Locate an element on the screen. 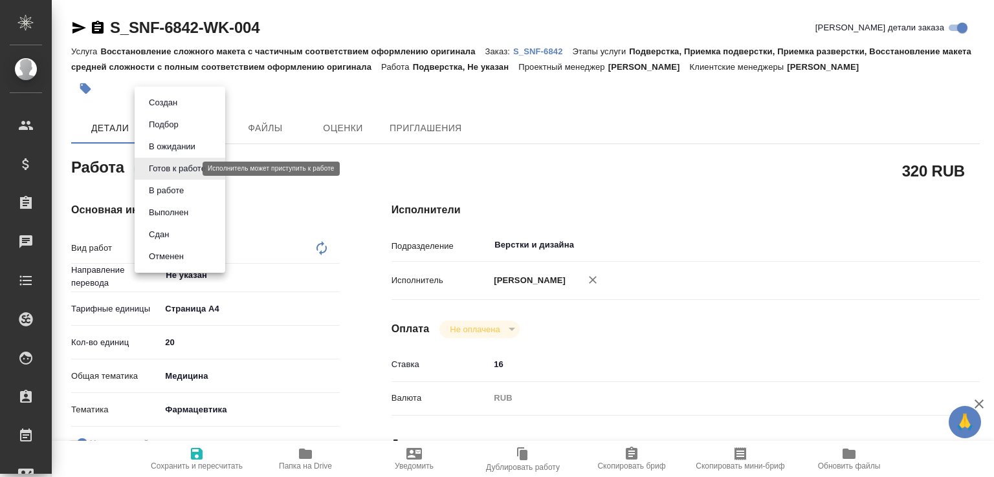 The image size is (994, 477). button: В ожидании is located at coordinates (172, 147).